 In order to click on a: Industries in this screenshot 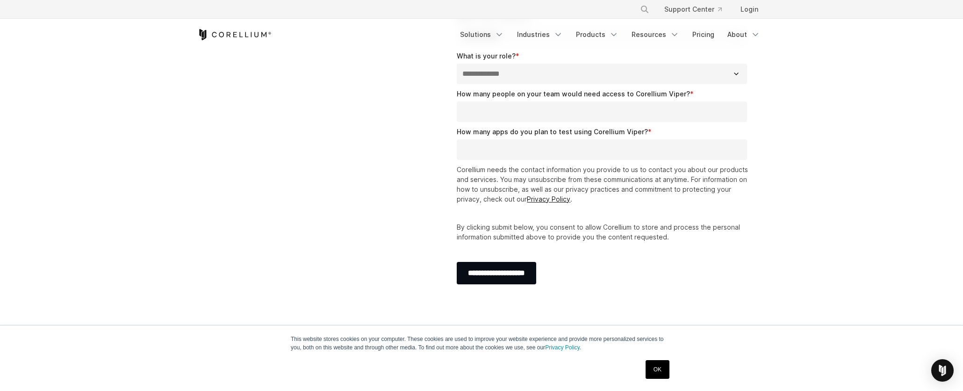, I will do `click(540, 35)`.